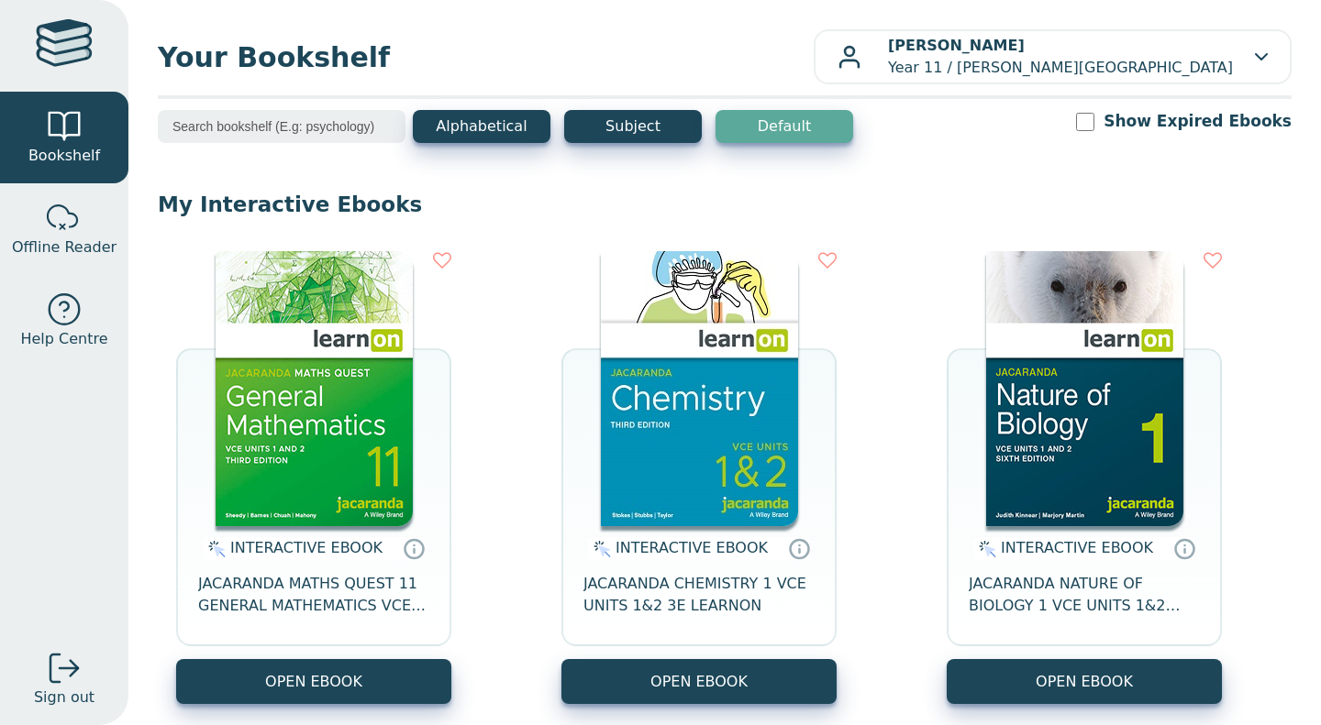 This screenshot has width=1321, height=725. What do you see at coordinates (485, 57) in the screenshot?
I see `span: Your Bookshelf` at bounding box center [485, 57].